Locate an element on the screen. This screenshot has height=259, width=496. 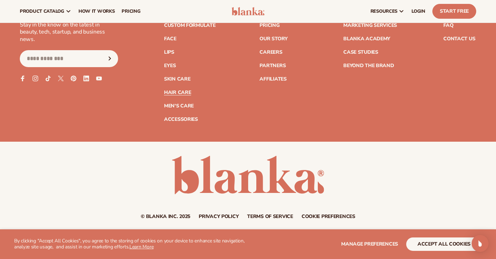
a: Accessories is located at coordinates (181, 119).